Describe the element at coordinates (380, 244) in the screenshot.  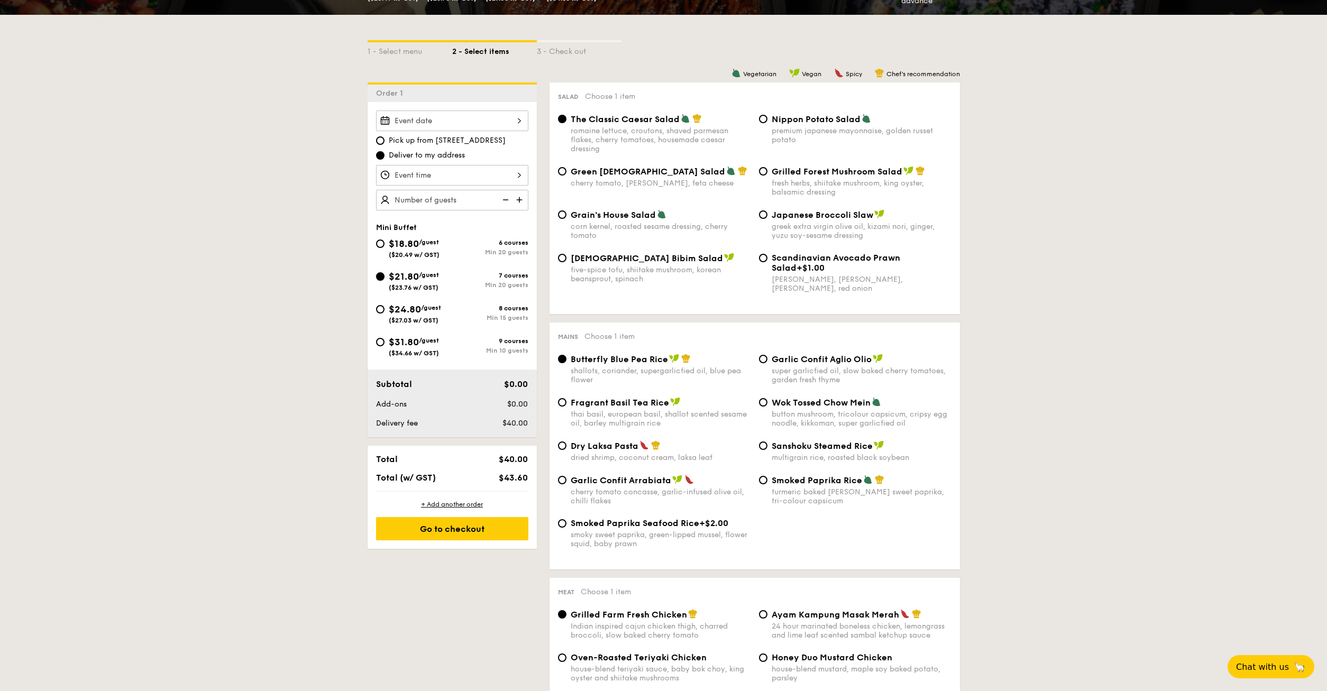
I see `input: $18.80/guest($20.49 w/ GST)6 coursesMin 20 guests` at that location.